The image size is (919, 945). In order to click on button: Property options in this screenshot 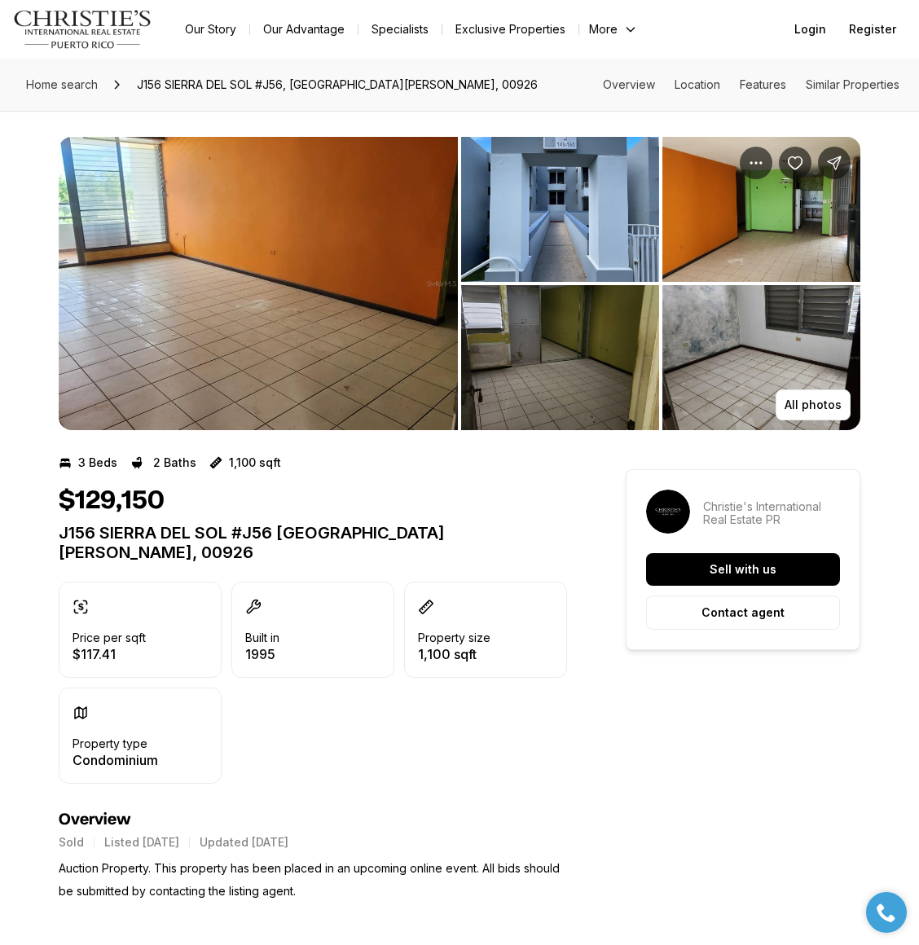, I will do `click(756, 163)`.